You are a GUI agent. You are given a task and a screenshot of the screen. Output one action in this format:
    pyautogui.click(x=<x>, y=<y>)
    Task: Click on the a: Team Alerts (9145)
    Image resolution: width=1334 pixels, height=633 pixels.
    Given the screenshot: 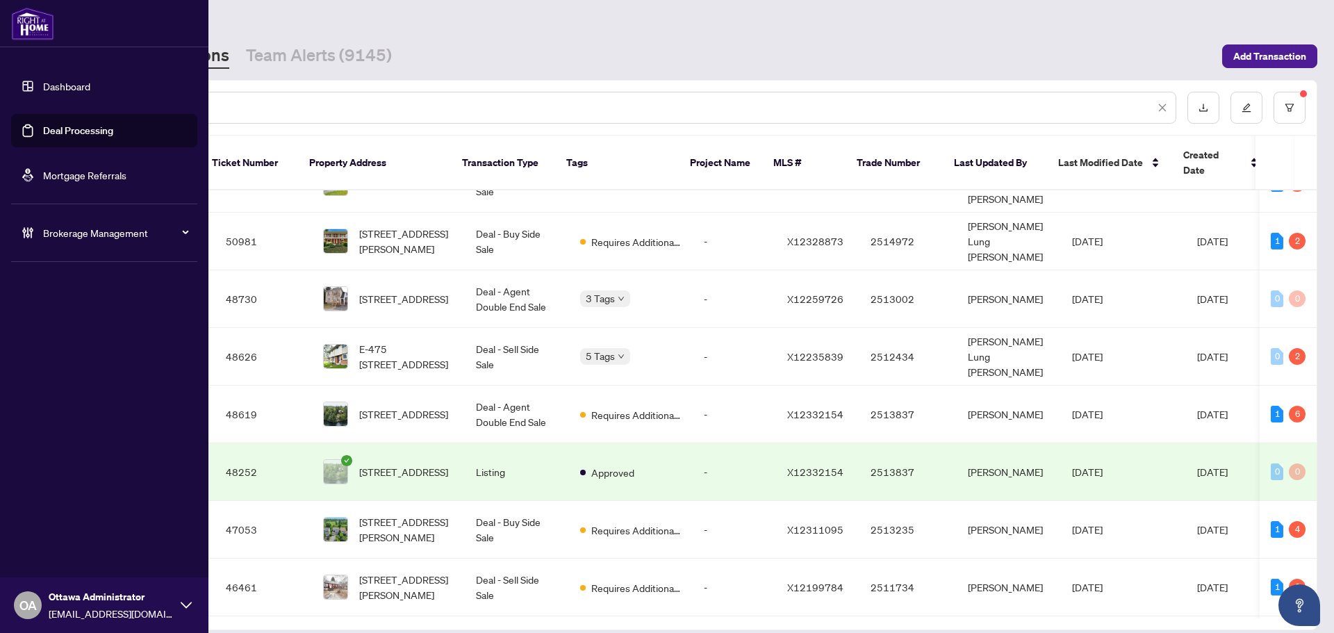 What is the action you would take?
    pyautogui.click(x=319, y=56)
    